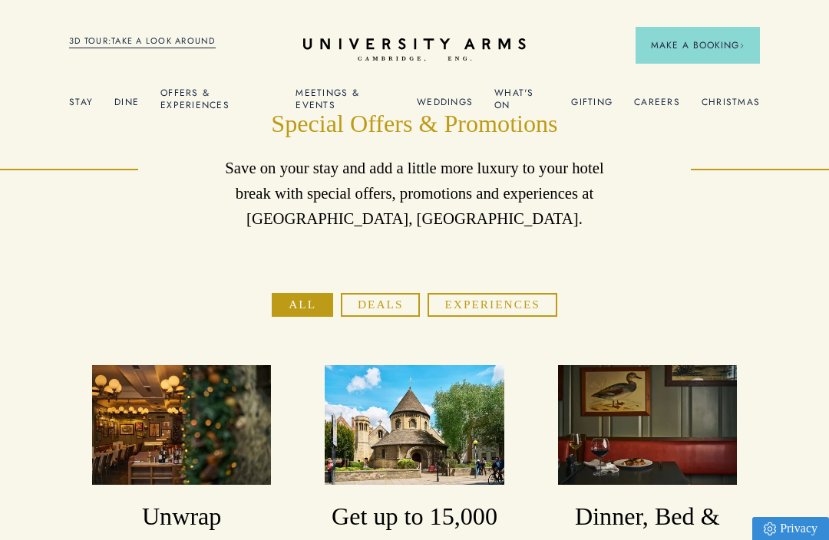 This screenshot has width=829, height=540. Describe the element at coordinates (444, 107) in the screenshot. I see `a: Weddings` at that location.